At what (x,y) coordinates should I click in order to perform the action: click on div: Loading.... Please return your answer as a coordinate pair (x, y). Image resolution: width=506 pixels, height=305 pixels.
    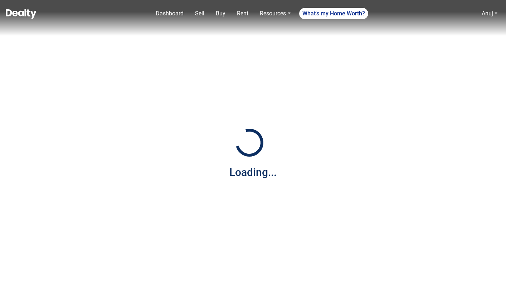
    Looking at the image, I should click on (253, 172).